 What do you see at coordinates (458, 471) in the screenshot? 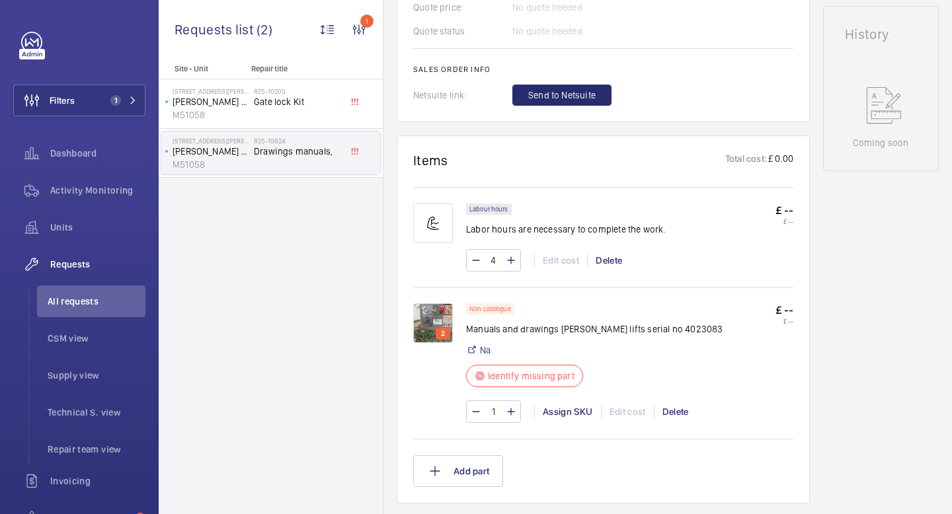
I see `button: Add part` at bounding box center [458, 471].